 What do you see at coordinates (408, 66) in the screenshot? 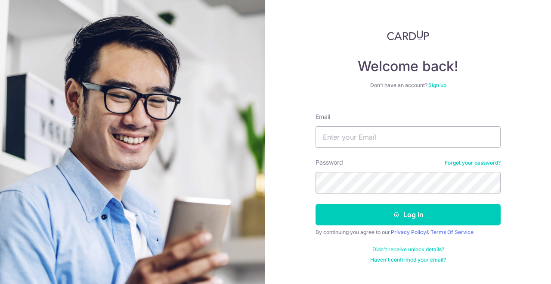
I see `h4: Welcome back!` at bounding box center [408, 66].